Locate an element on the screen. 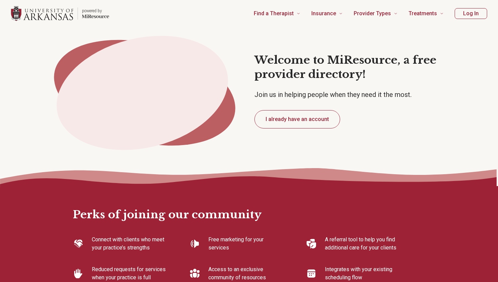 Image resolution: width=498 pixels, height=282 pixels. p: A referral tool to help you find additional care for your clients is located at coordinates (363, 244).